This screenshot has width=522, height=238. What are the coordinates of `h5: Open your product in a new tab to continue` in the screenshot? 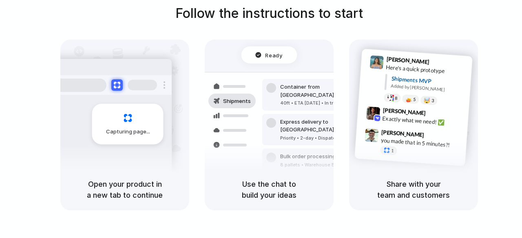 It's located at (125, 190).